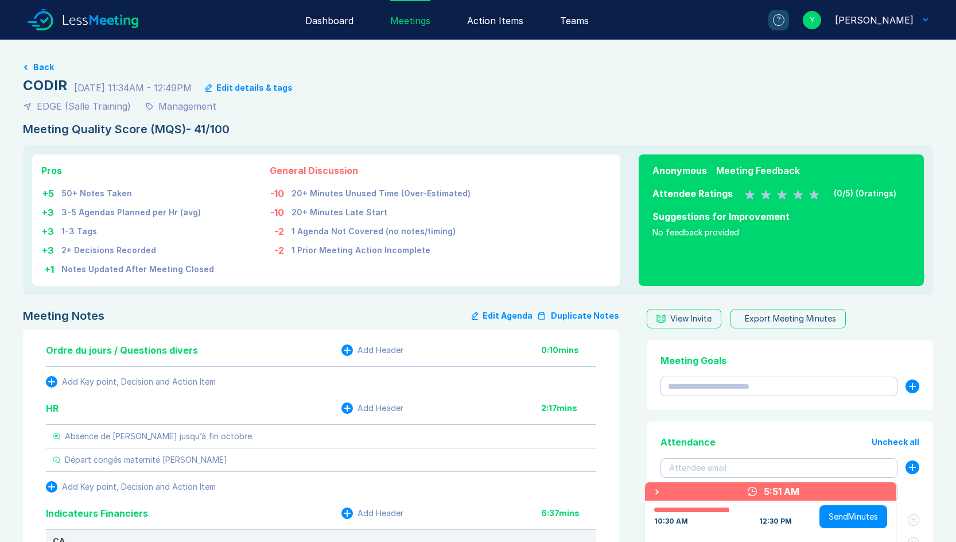 This screenshot has width=956, height=542. I want to click on td: + 5, so click(51, 191).